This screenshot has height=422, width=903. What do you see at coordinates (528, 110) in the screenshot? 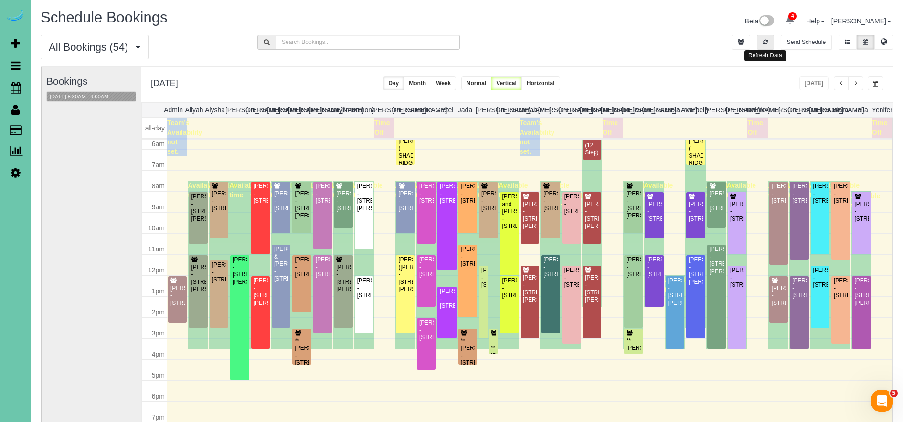
I see `th: Jerrah` at bounding box center [528, 110].